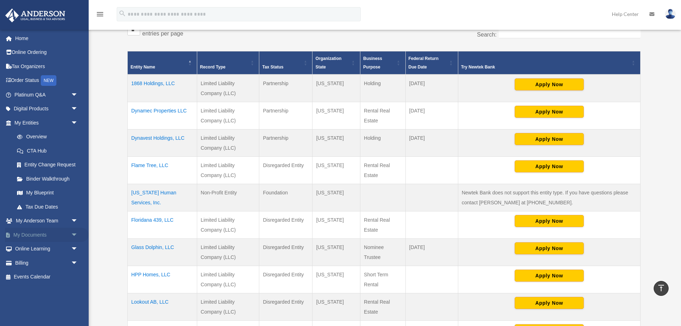 Image resolution: width=681 pixels, height=326 pixels. I want to click on a: Overview, so click(46, 137).